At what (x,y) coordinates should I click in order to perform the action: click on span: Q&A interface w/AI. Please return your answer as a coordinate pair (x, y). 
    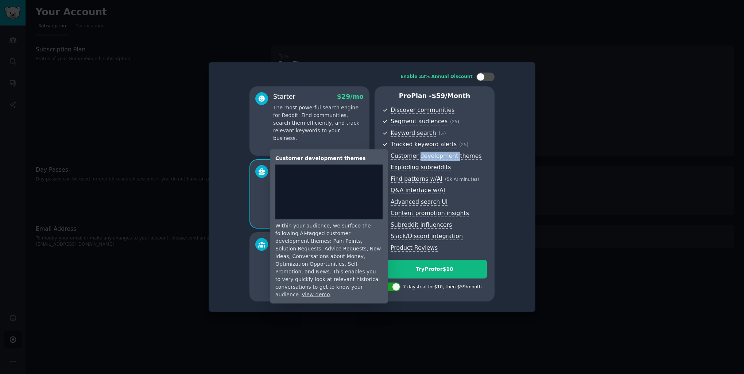
    Looking at the image, I should click on (418, 191).